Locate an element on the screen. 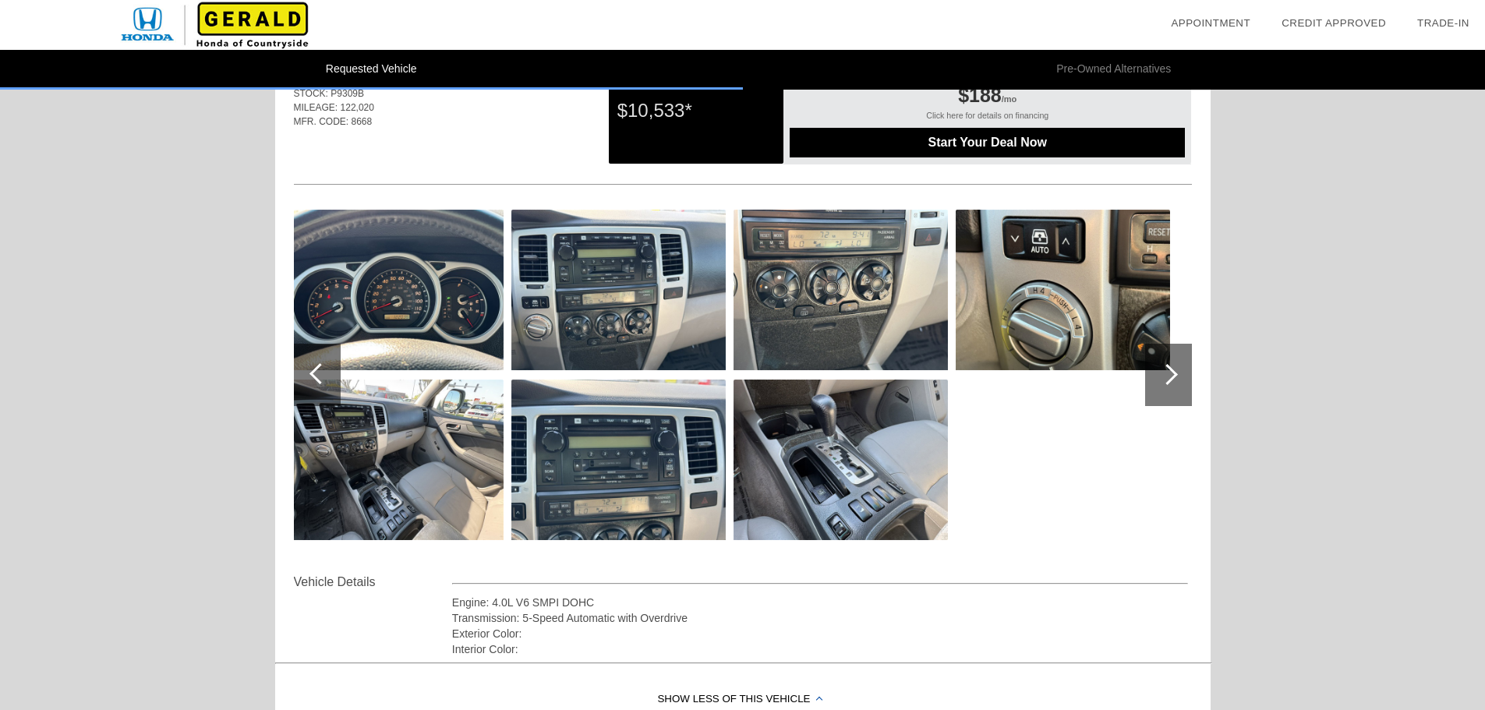 This screenshot has width=1485, height=710. a: Credit Approved is located at coordinates (1333, 23).